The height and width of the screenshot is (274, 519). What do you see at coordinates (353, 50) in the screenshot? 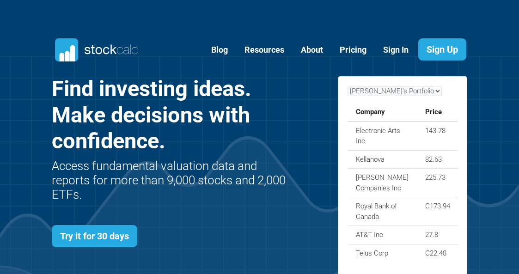
I see `a: Pricing` at bounding box center [353, 50].